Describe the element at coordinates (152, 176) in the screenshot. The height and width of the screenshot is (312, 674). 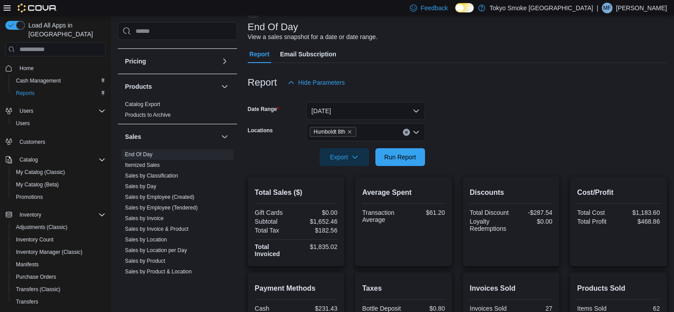
I see `a: Sales by Classification` at that location.